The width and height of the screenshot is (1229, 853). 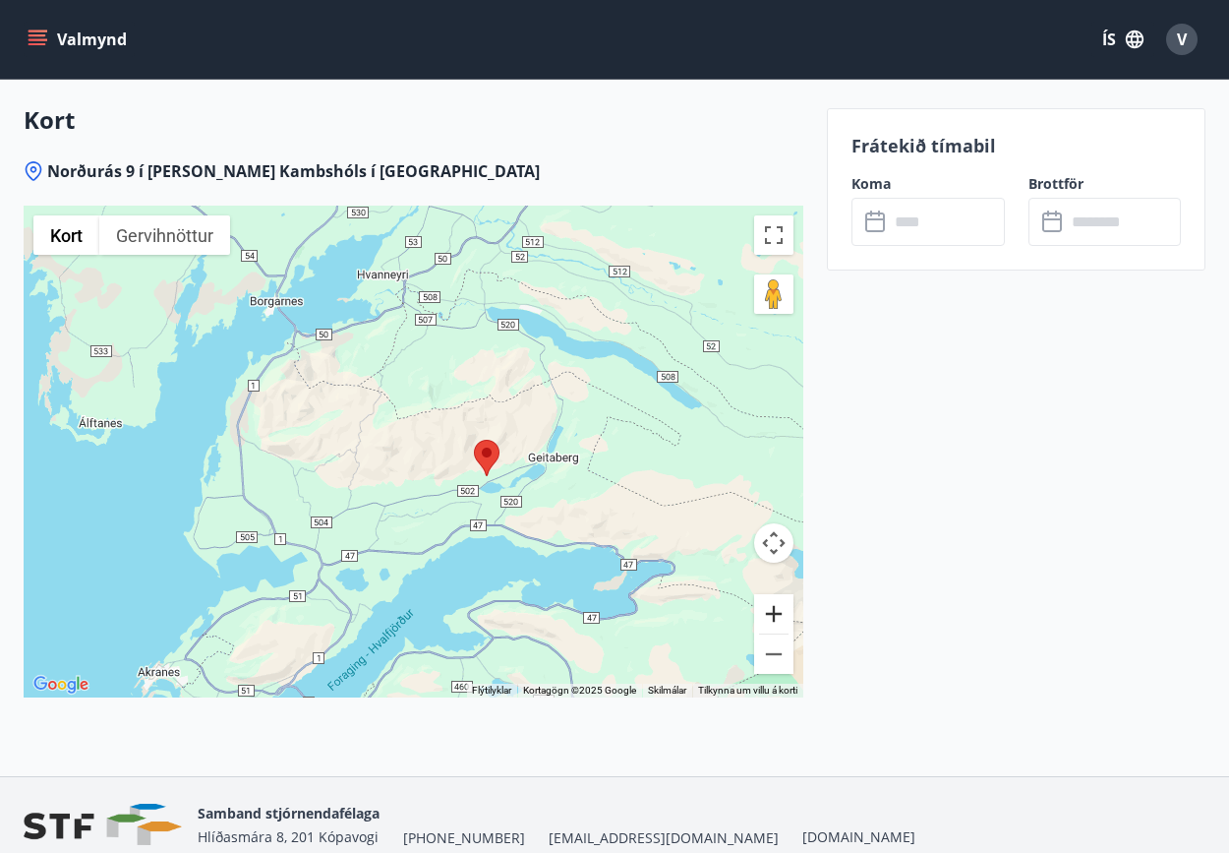 What do you see at coordinates (79, 39) in the screenshot?
I see `button: menu` at bounding box center [79, 39].